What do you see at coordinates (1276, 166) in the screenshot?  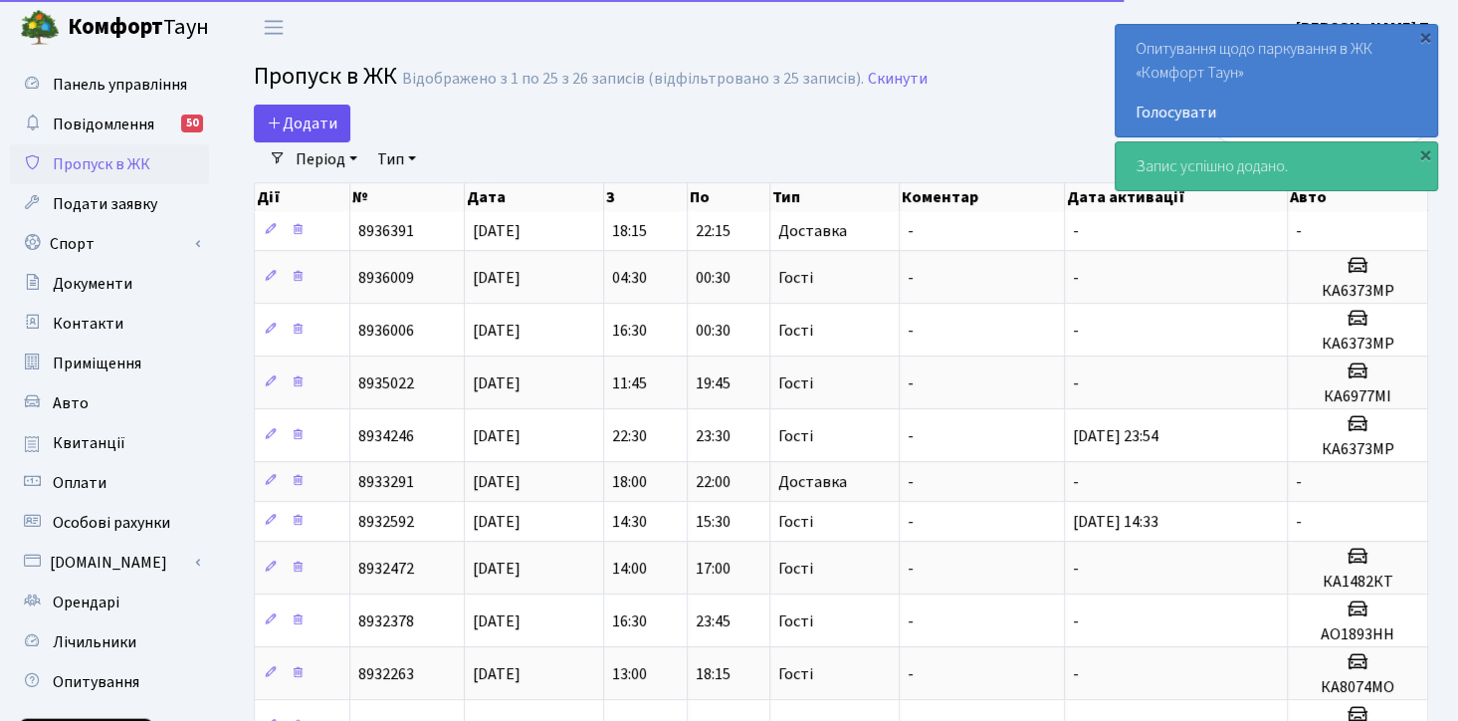 I see `div: Запис успішно додано.` at bounding box center [1276, 166].